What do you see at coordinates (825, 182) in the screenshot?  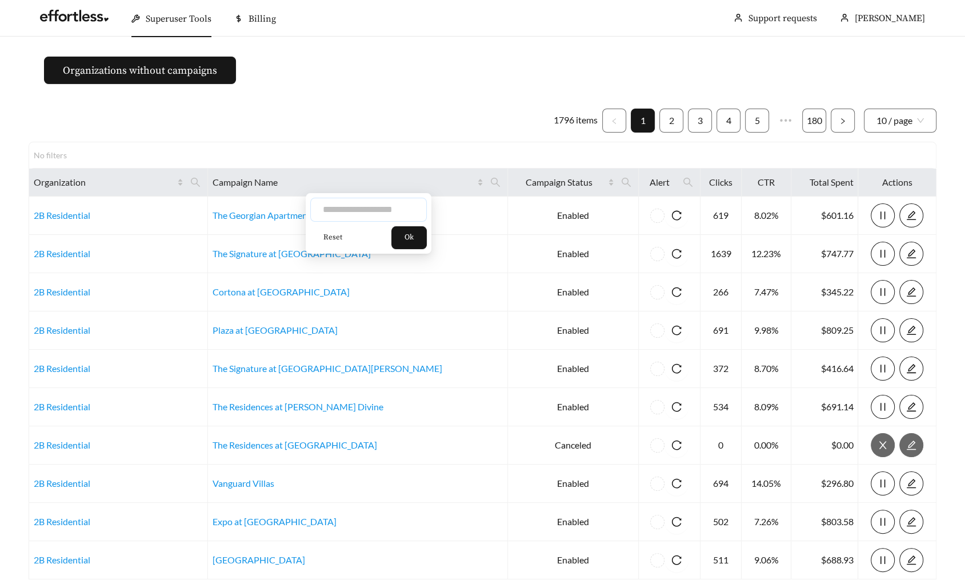 I see `th: Total Spent` at bounding box center [825, 182].